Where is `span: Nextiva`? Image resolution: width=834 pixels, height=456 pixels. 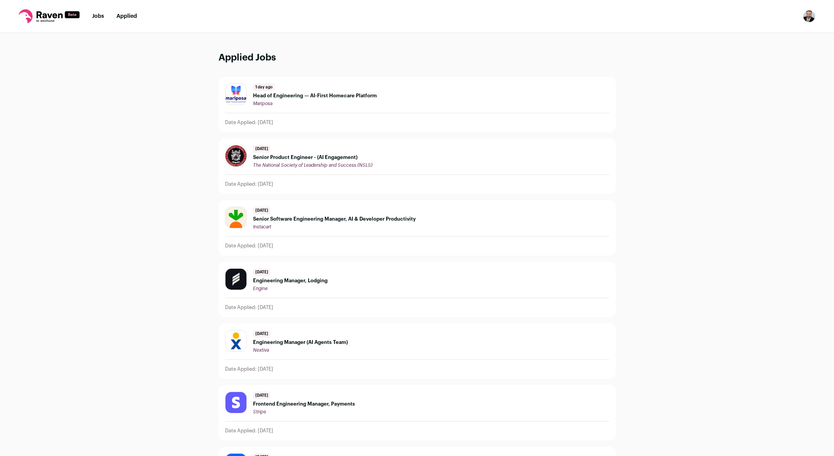 span: Nextiva is located at coordinates (261, 350).